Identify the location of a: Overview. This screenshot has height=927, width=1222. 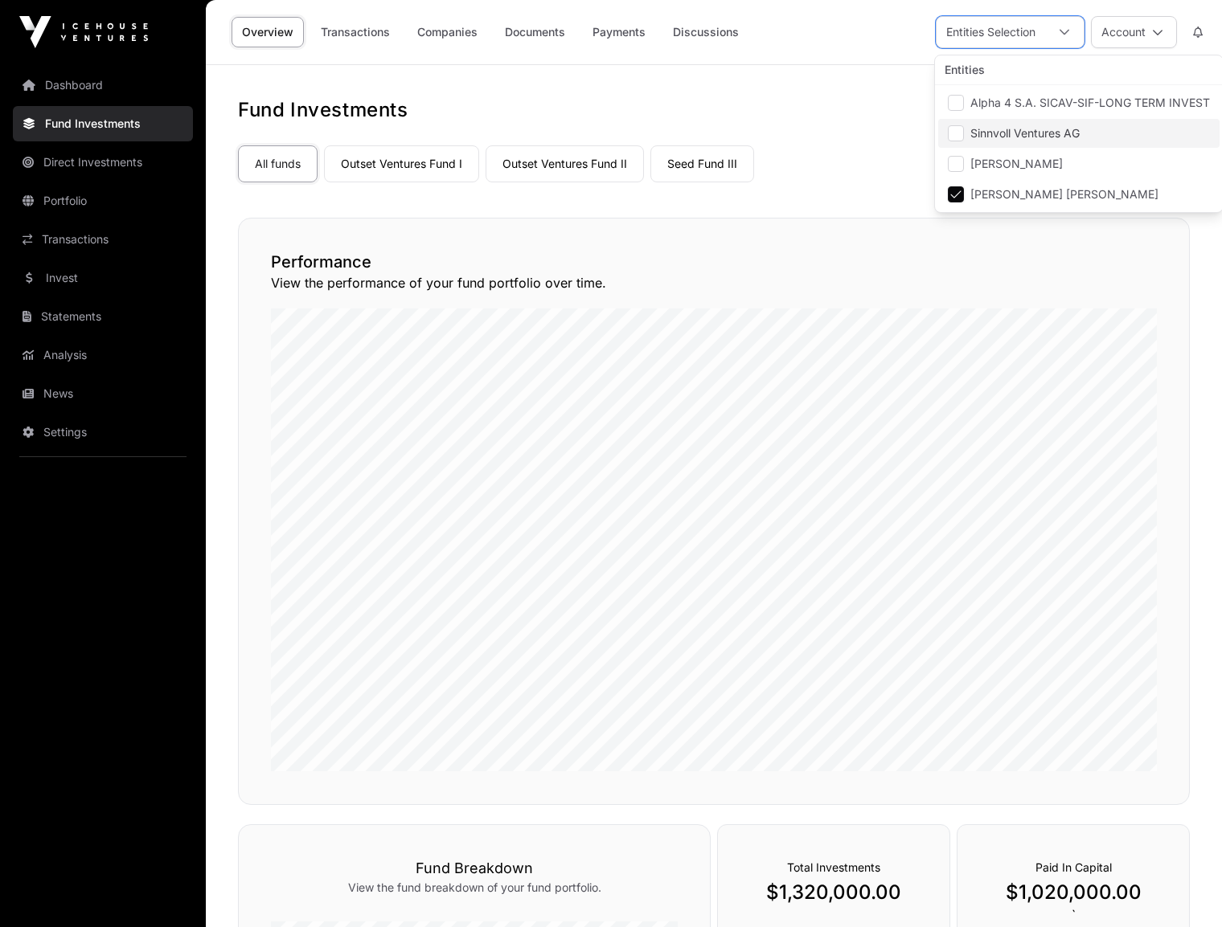
(268, 32).